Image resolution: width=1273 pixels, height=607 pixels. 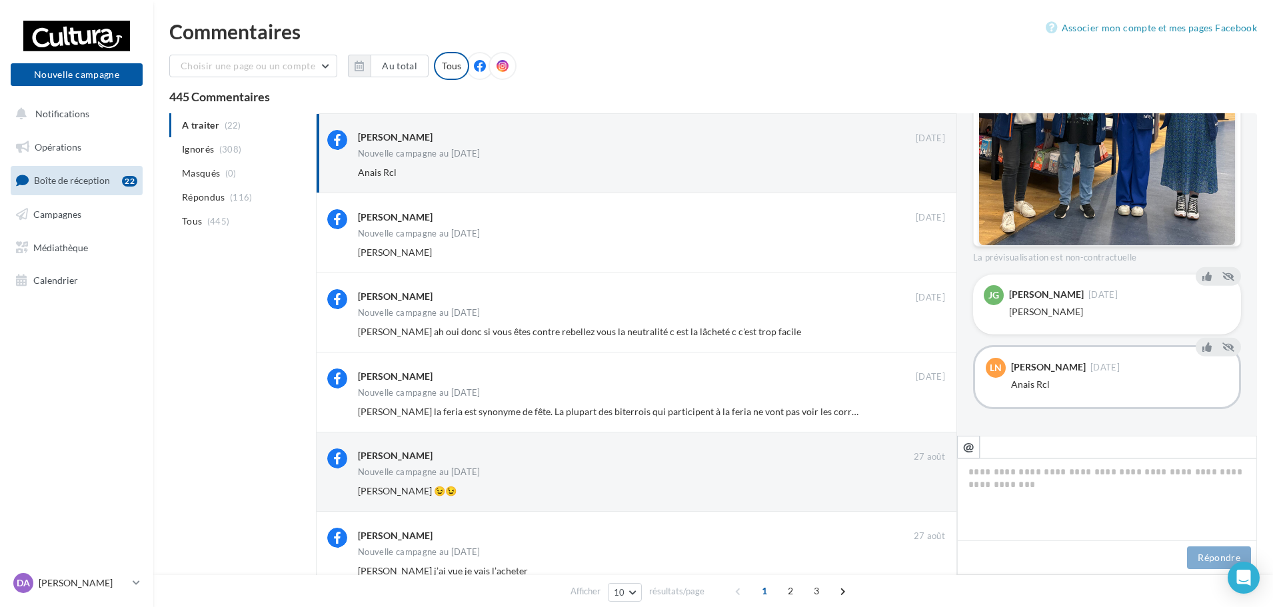 I want to click on button: Choisir une page ou un compte, so click(x=253, y=66).